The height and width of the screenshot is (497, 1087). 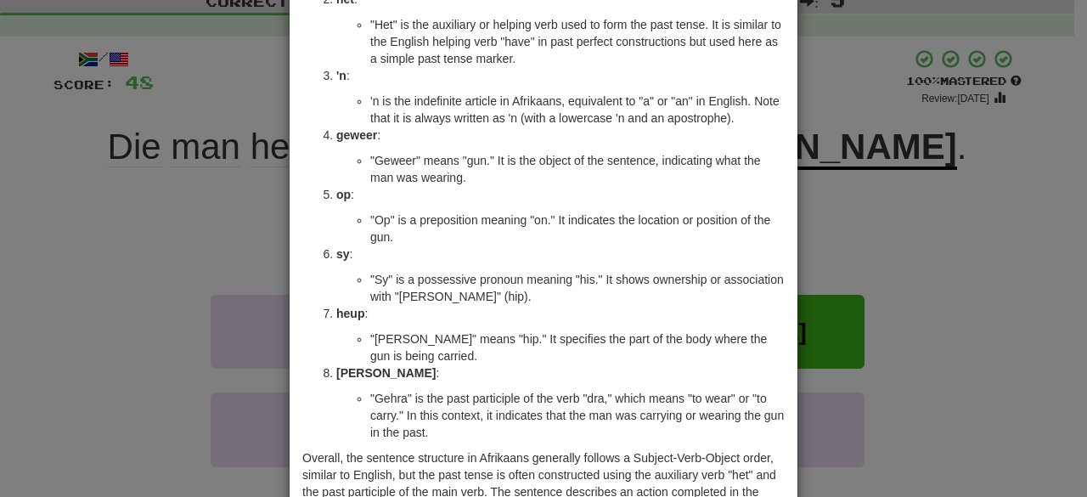 What do you see at coordinates (341, 76) in the screenshot?
I see `strong: 'n` at bounding box center [341, 76].